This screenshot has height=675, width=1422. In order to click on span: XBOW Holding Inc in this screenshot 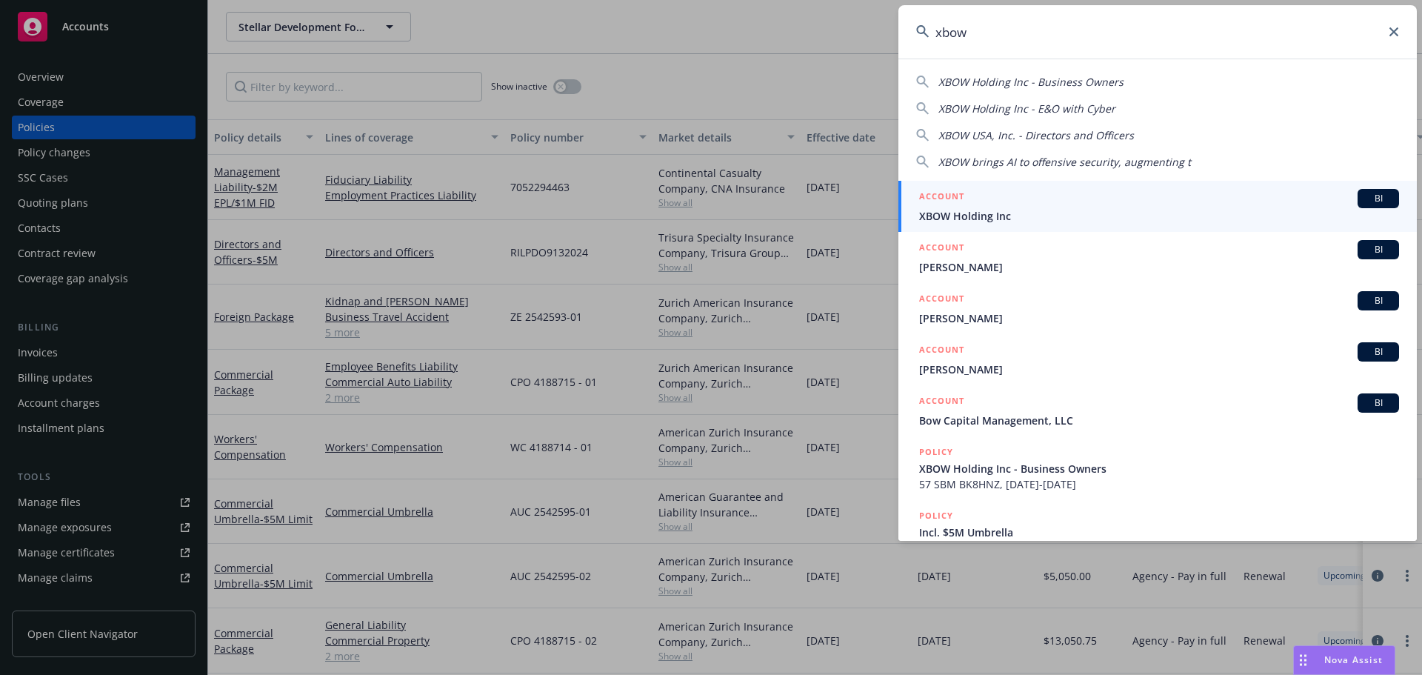, I will do `click(1159, 216)`.